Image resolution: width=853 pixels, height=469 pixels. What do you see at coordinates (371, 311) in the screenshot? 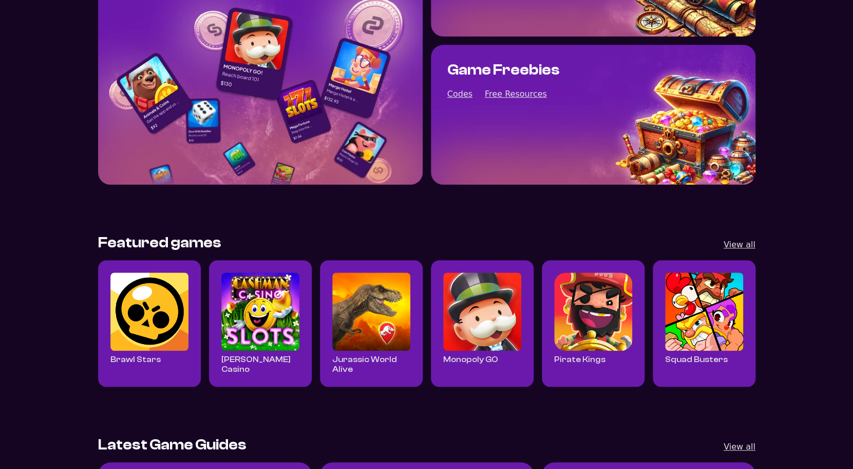
I see `img: Jurassic World Alive icon` at bounding box center [371, 311].